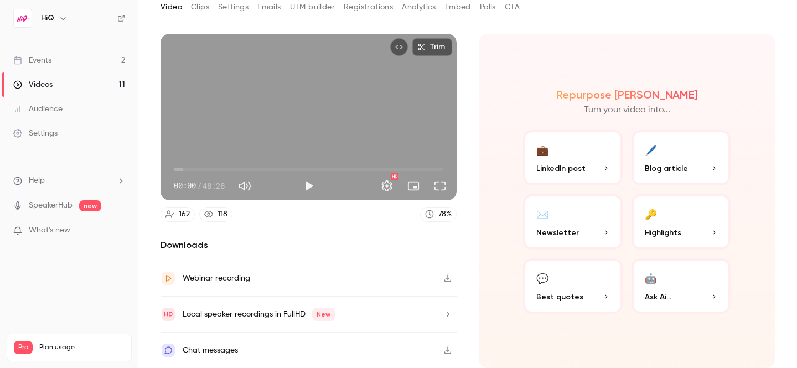 The width and height of the screenshot is (797, 368). Describe the element at coordinates (210, 350) in the screenshot. I see `div: Chat messages` at that location.